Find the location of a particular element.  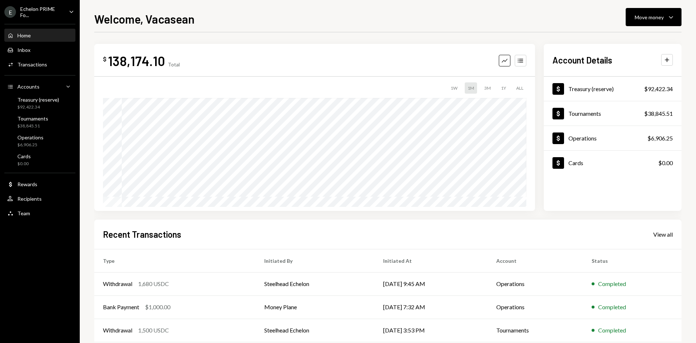

button: Move money is located at coordinates (654, 17).